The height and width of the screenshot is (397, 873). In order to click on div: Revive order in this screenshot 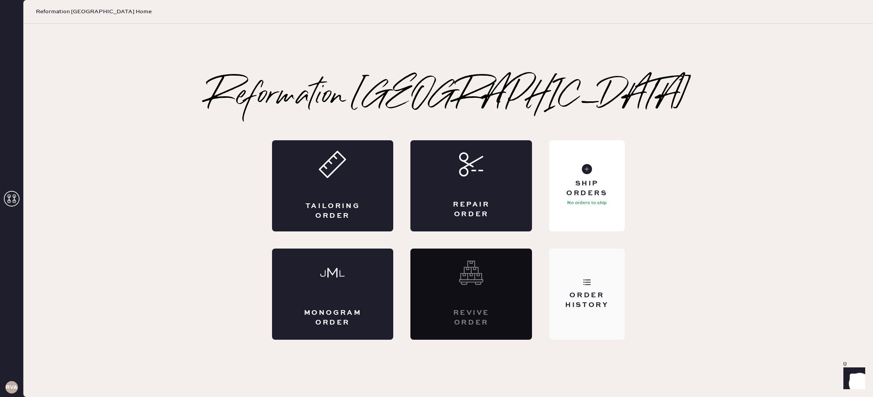, I will do `click(471, 318)`.